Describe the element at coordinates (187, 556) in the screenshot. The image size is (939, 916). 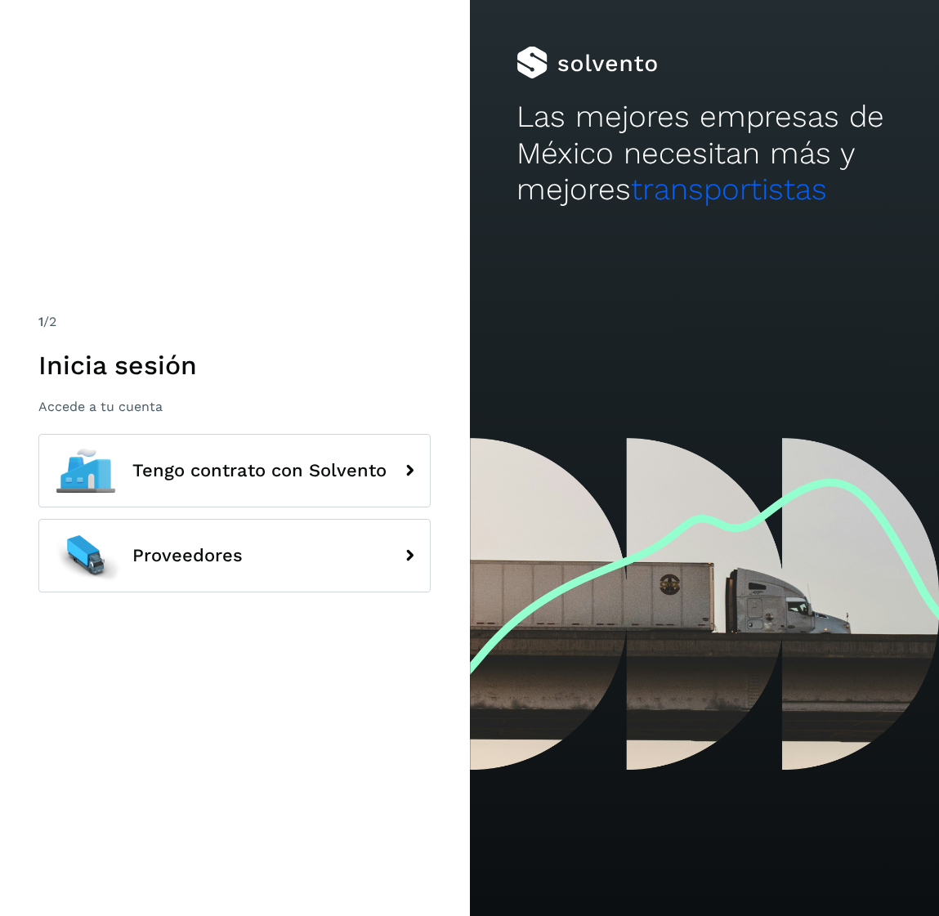
I see `span: Proveedores` at that location.